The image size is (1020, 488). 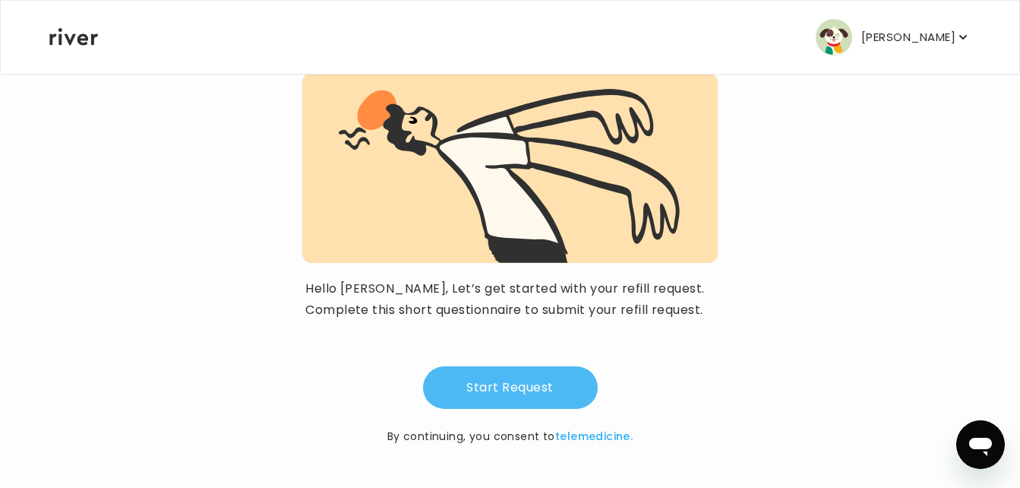 I want to click on img: visit complete graphic, so click(x=511, y=176).